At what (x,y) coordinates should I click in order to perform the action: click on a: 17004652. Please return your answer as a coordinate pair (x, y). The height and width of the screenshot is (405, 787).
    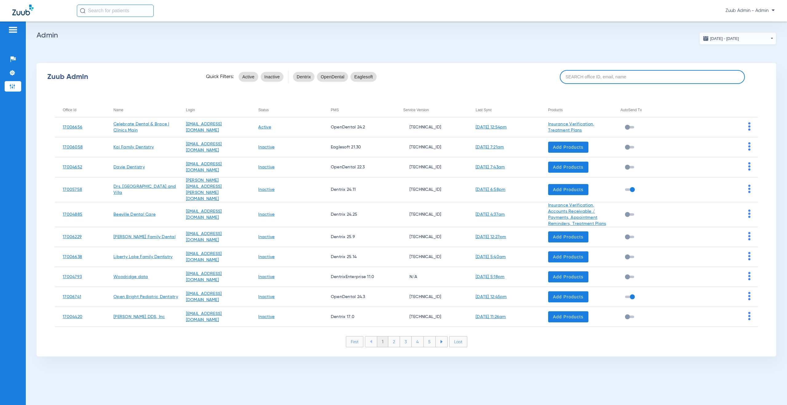
    Looking at the image, I should click on (72, 167).